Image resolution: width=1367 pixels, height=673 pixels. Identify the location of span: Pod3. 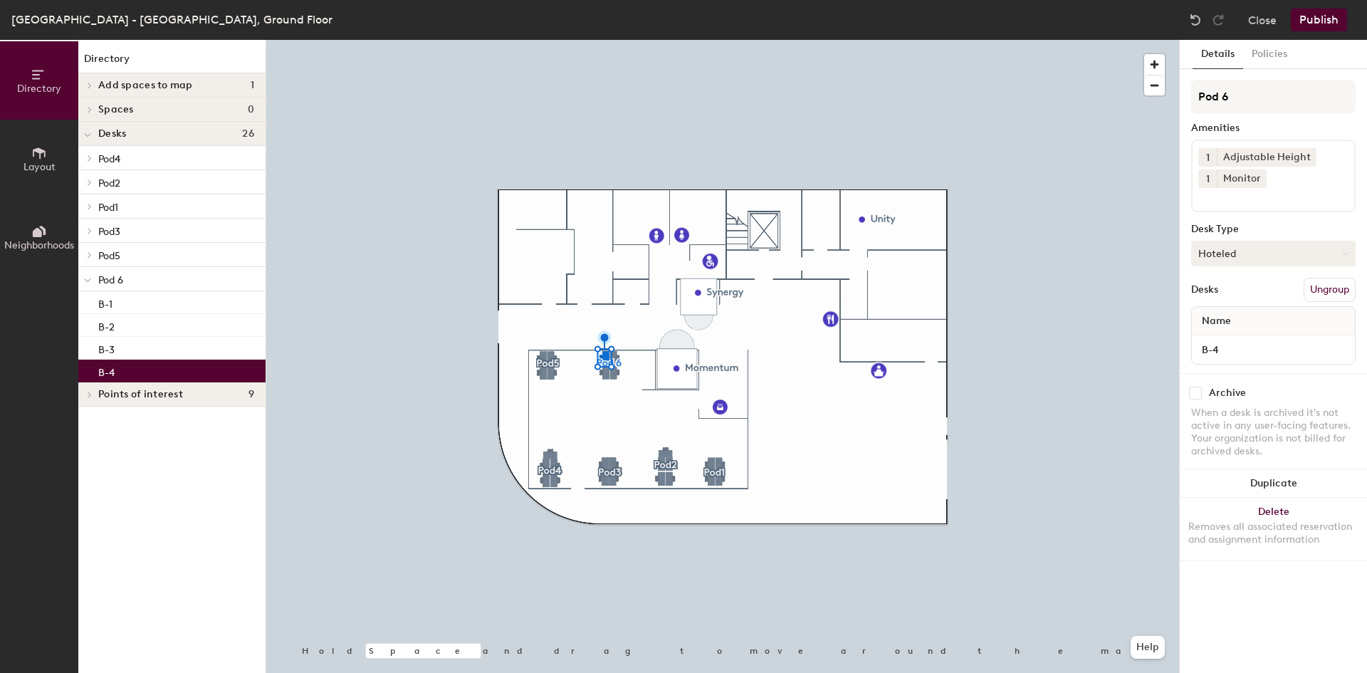
(109, 231).